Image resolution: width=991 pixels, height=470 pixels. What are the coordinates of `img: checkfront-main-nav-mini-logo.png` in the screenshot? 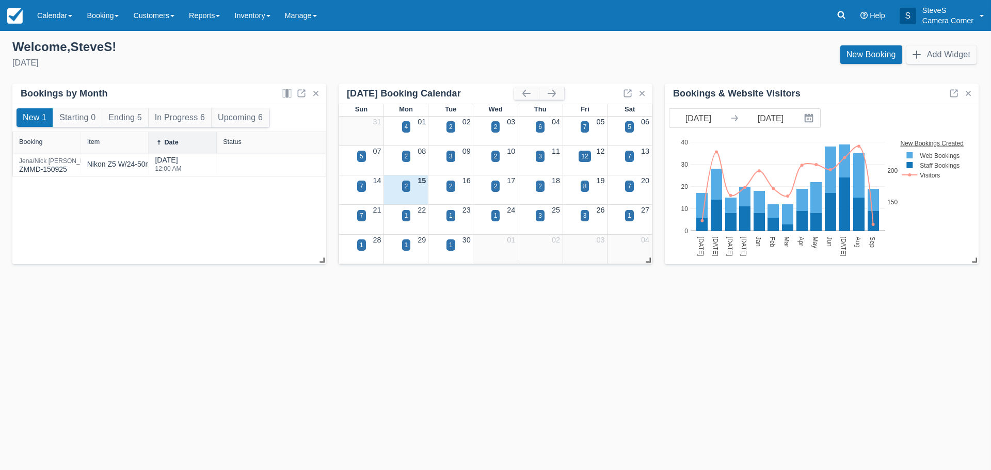 It's located at (15, 16).